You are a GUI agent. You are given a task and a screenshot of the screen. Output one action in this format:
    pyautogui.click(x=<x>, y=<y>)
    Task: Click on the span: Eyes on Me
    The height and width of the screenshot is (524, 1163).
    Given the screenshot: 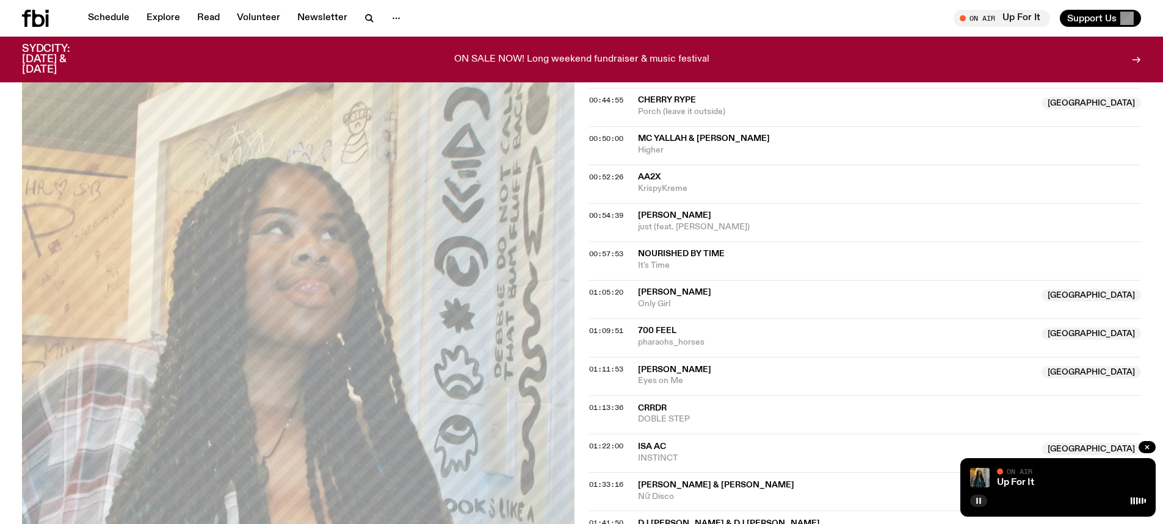 What is the action you would take?
    pyautogui.click(x=836, y=381)
    